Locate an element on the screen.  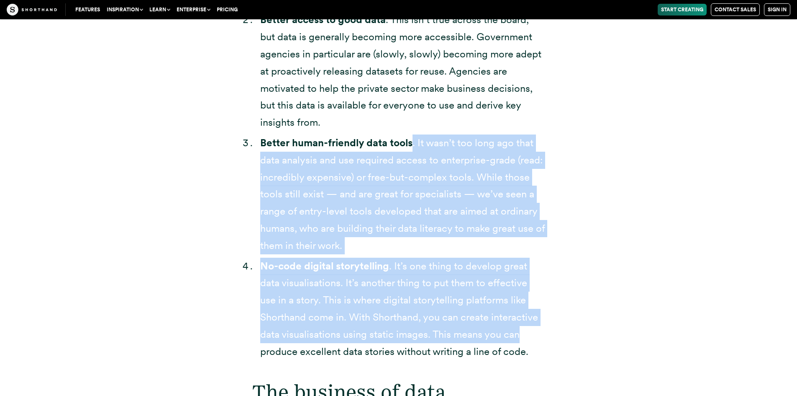
a: Features is located at coordinates (87, 10).